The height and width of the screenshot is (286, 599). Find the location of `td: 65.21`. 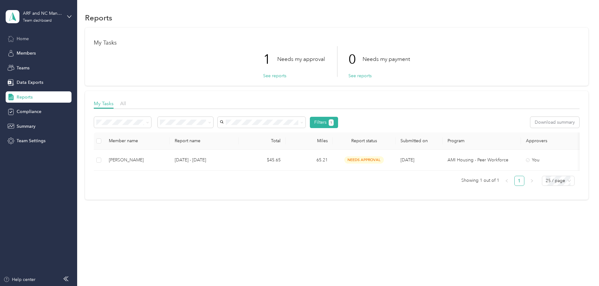

td: 65.21 is located at coordinates (309, 160).